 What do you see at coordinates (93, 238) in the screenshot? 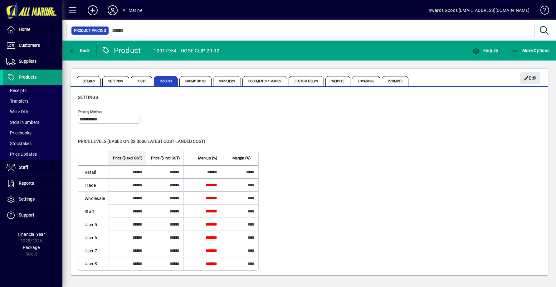
I see `td: User 6` at bounding box center [93, 238].